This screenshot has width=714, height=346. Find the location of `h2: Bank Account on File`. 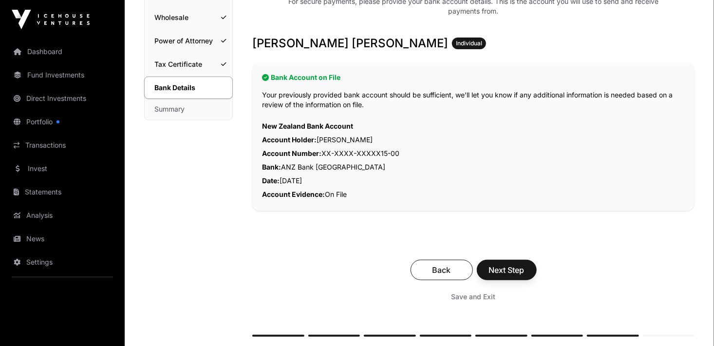

h2: Bank Account on File is located at coordinates (473, 77).